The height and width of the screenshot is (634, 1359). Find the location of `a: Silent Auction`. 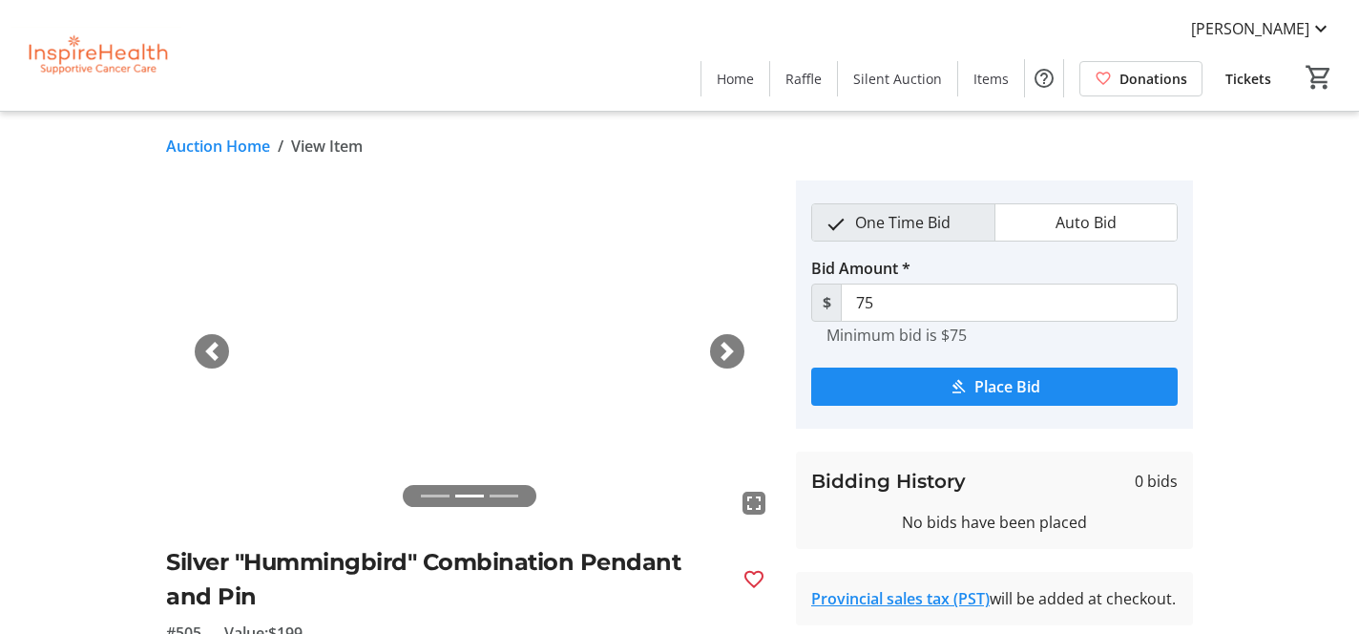

a: Silent Auction is located at coordinates (897, 78).